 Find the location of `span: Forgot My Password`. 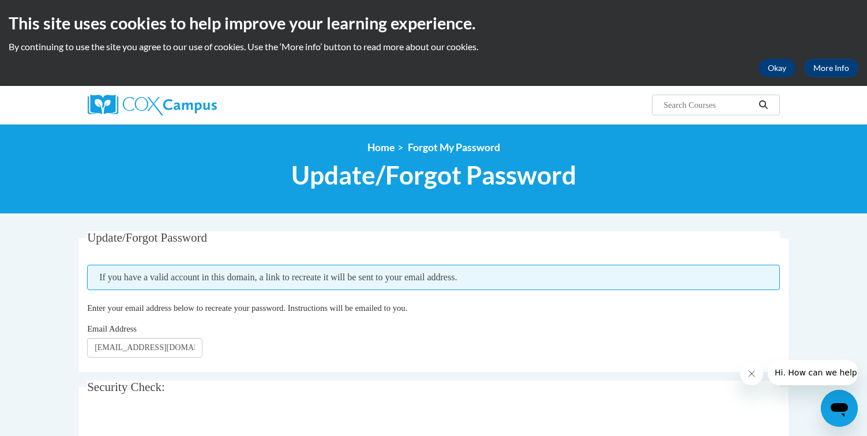

span: Forgot My Password is located at coordinates (454, 147).